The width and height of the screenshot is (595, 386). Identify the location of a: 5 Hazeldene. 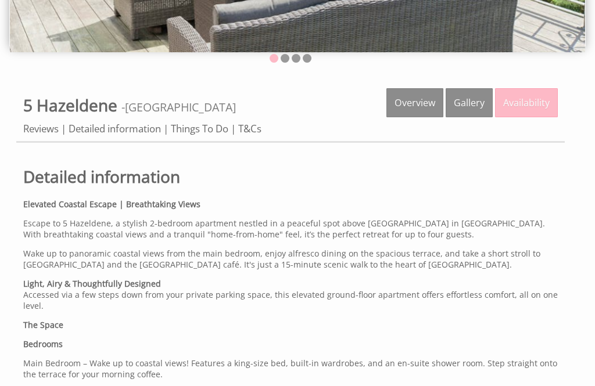
(72, 106).